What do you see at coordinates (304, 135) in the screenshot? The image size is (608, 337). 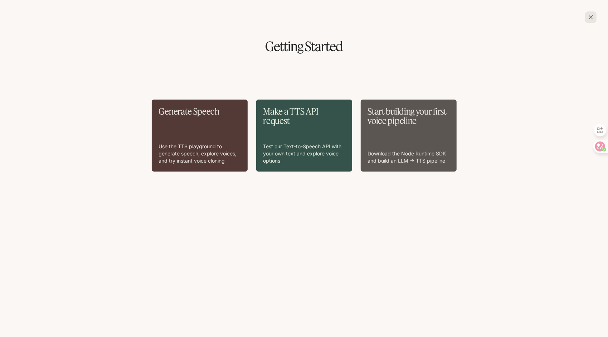 I see `a: Make a TTS API requestTest our Text-to-Speech API with your own text and explore voice options` at bounding box center [304, 135].